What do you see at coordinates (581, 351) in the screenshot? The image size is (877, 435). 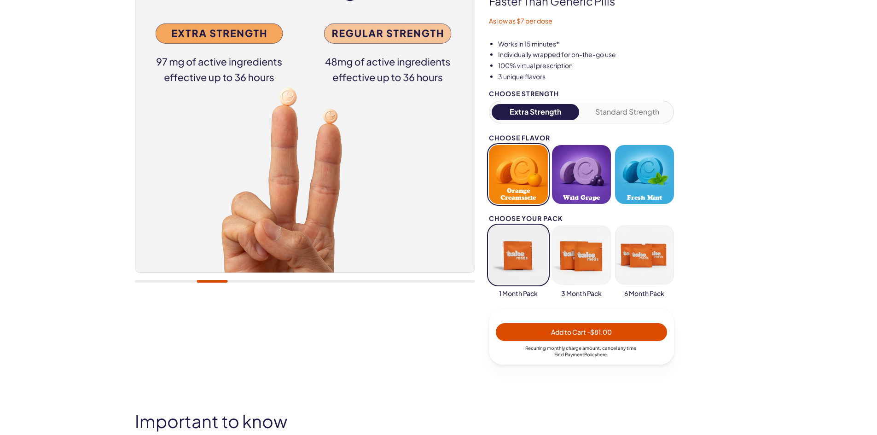 I see `div: Recurring monthly charge amount , cancel any time. Policy .` at bounding box center [581, 351].